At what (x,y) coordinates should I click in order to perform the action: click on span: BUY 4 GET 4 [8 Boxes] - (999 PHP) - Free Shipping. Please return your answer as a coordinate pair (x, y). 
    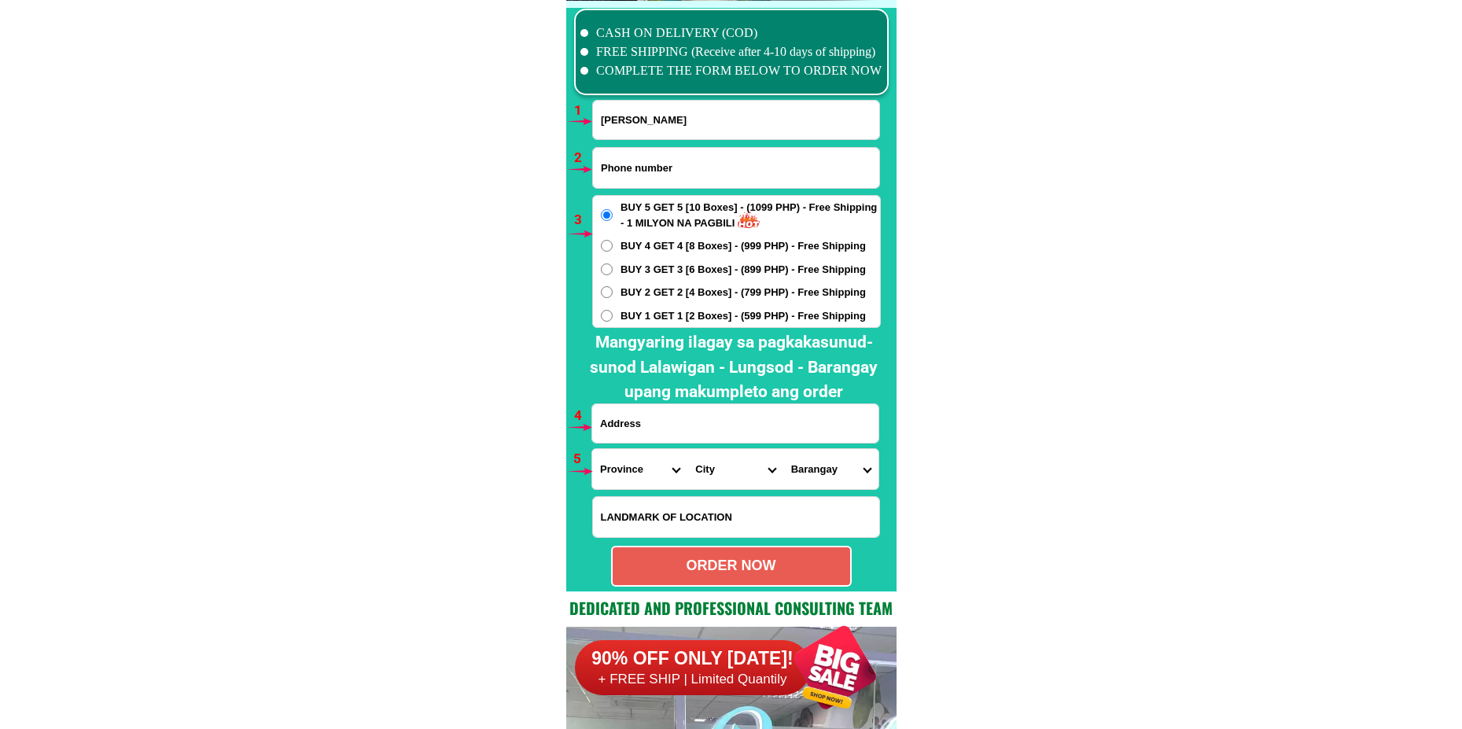
    Looking at the image, I should click on (743, 246).